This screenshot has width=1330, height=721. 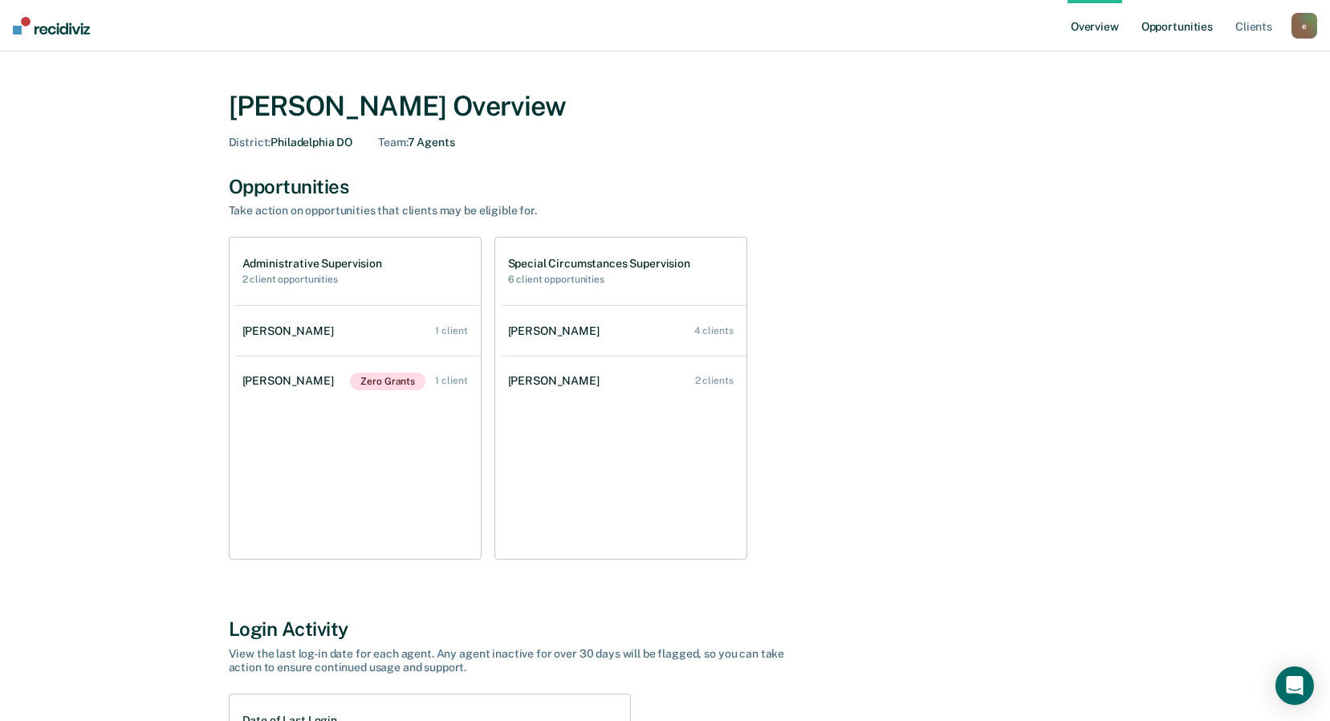 What do you see at coordinates (599, 263) in the screenshot?
I see `h1: Special Circumstances Supervision` at bounding box center [599, 263].